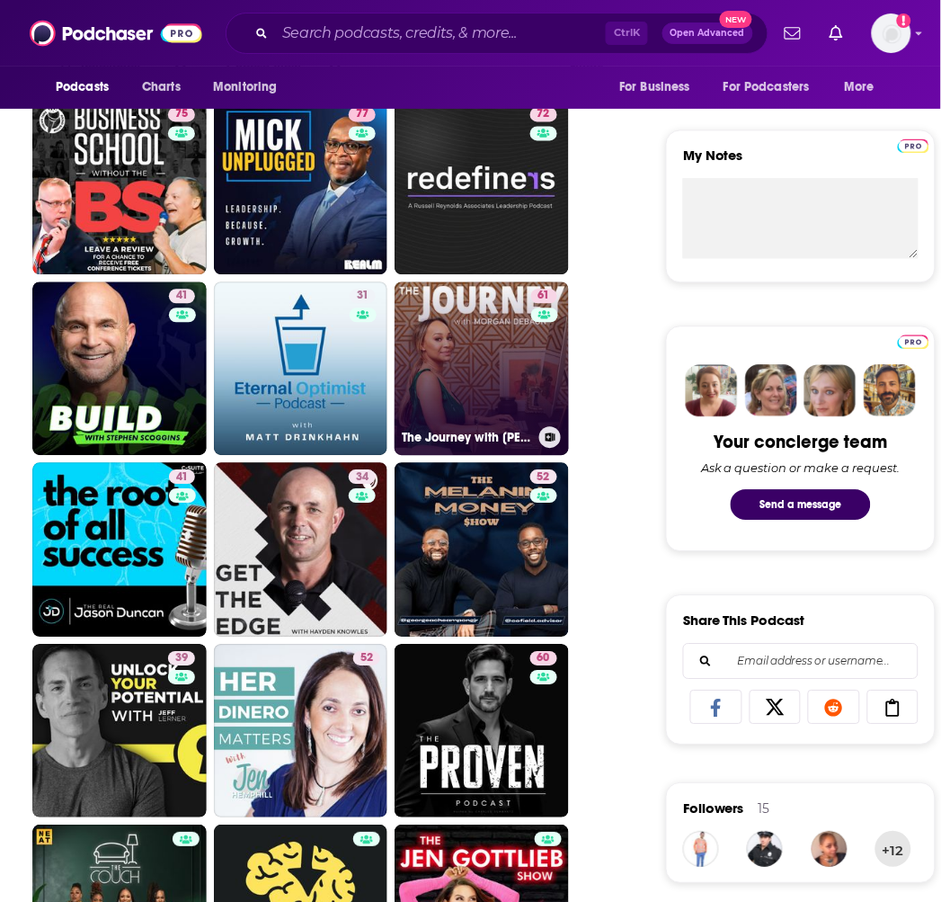 Image resolution: width=941 pixels, height=902 pixels. I want to click on svg: Add a profile image, so click(905, 21).